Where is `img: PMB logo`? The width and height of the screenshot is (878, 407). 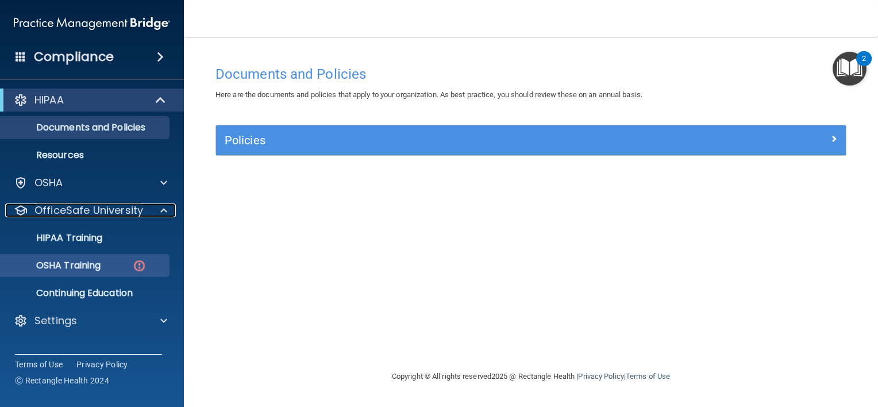
img: PMB logo is located at coordinates (92, 24).